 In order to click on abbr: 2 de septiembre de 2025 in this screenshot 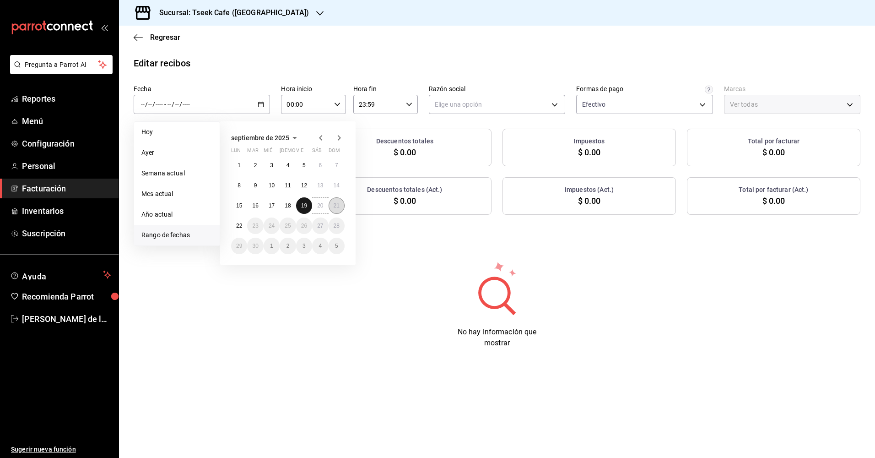, I will do `click(255, 165)`.